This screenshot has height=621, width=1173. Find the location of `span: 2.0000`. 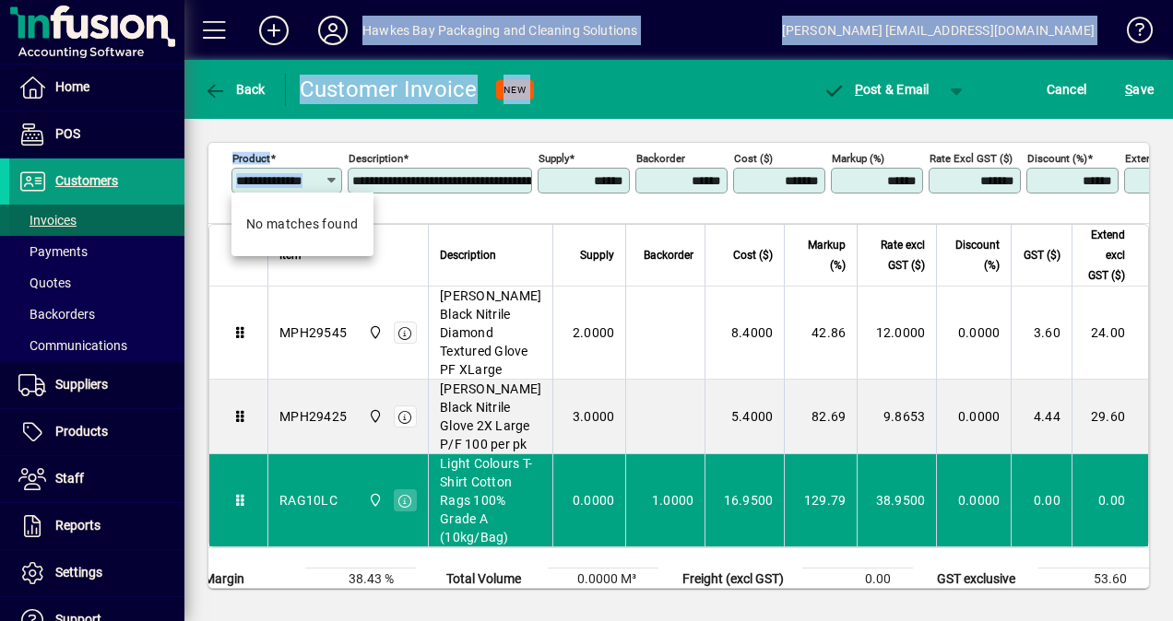

span: 2.0000 is located at coordinates (594, 333).